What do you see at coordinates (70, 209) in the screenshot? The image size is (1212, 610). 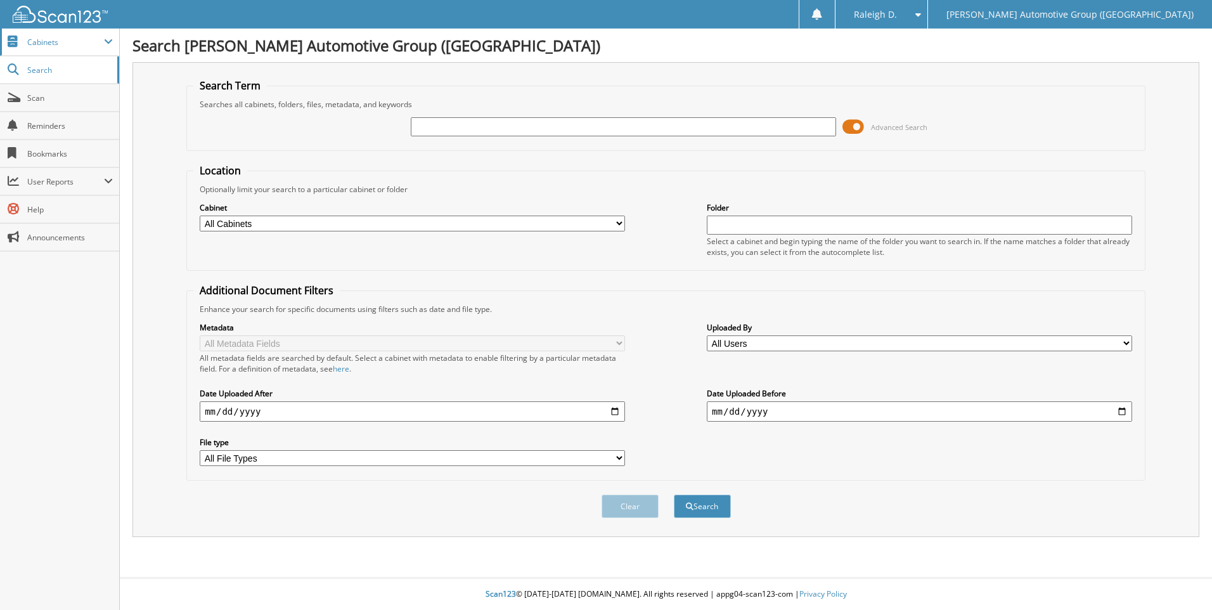 I see `span: Help` at bounding box center [70, 209].